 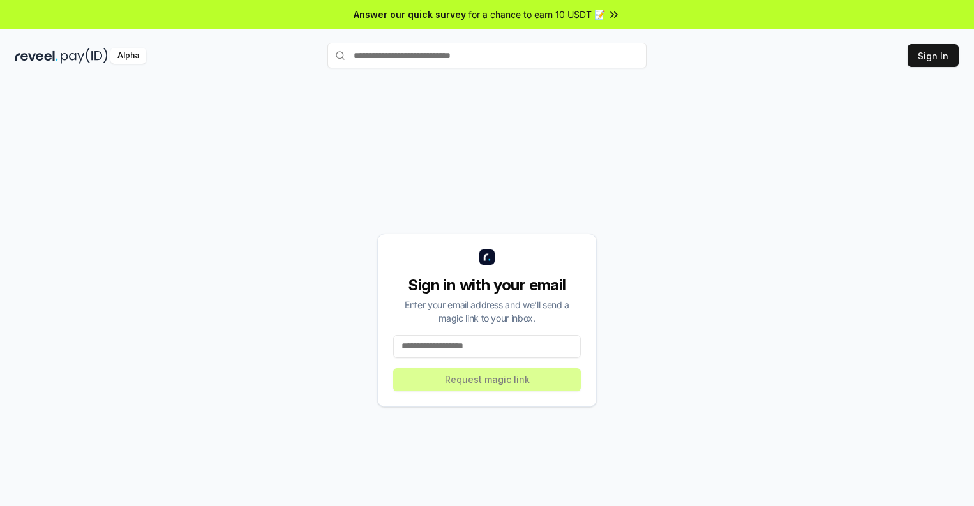 What do you see at coordinates (487, 311) in the screenshot?
I see `div: Enter your email address and we’ll send a magic link to your inbox.` at bounding box center [487, 311].